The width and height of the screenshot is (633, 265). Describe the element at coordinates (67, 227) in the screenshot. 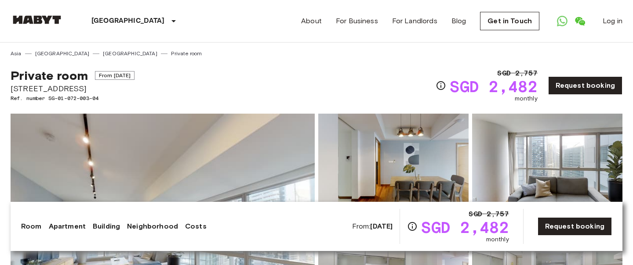

I see `a: Apartment` at that location.